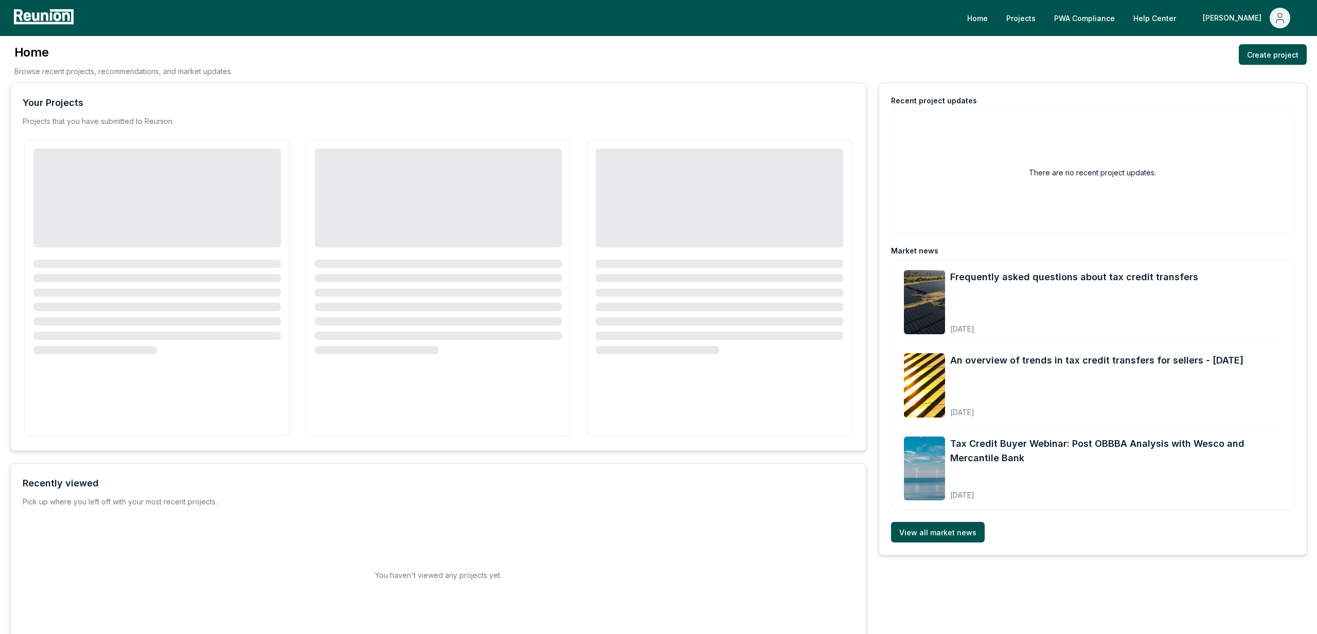 The image size is (1317, 634). What do you see at coordinates (438, 575) in the screenshot?
I see `h2: You haven't viewed any projects yet.` at bounding box center [438, 575].